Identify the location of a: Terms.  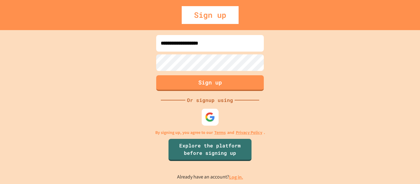
(220, 133).